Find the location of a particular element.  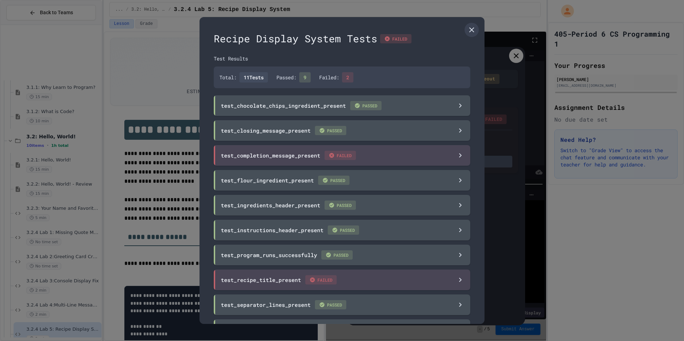

span: 11 Tests is located at coordinates (254, 77).